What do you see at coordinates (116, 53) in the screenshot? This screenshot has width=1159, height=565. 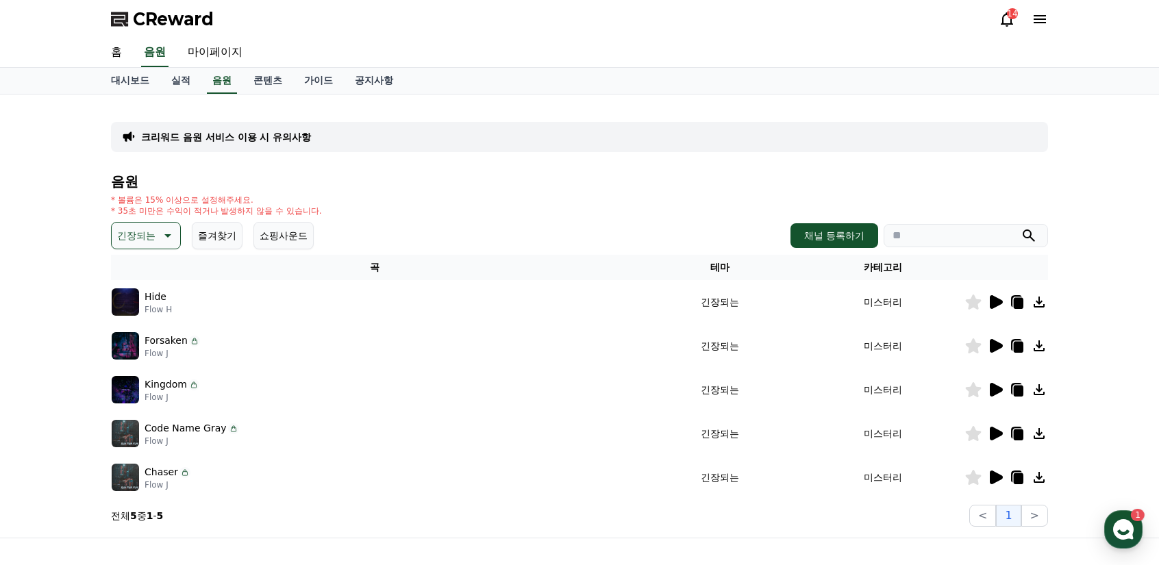 I see `a: 홈` at bounding box center [116, 53].